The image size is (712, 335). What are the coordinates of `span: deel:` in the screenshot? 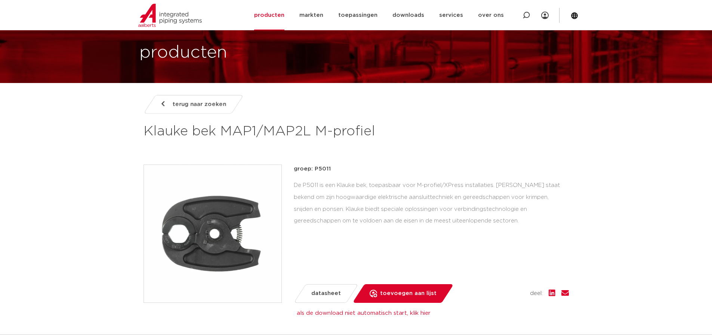 It's located at (537, 293).